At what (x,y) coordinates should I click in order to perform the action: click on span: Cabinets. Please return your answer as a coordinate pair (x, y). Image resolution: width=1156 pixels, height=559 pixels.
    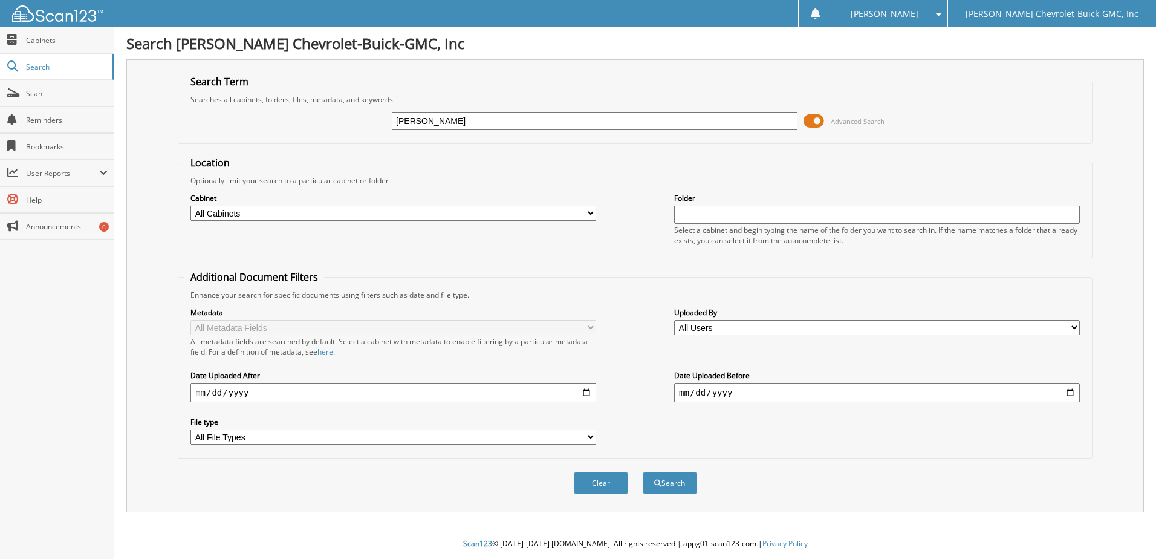
    Looking at the image, I should click on (67, 40).